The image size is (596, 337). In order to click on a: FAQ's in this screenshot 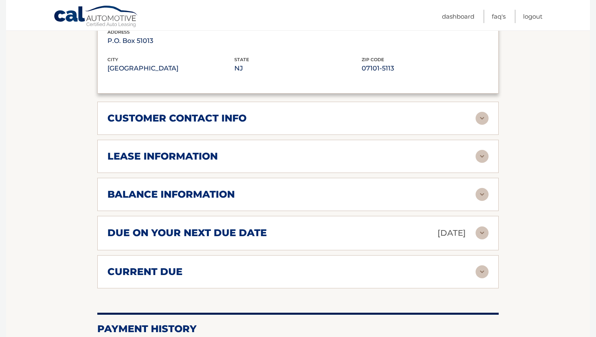, I will do `click(498, 16)`.